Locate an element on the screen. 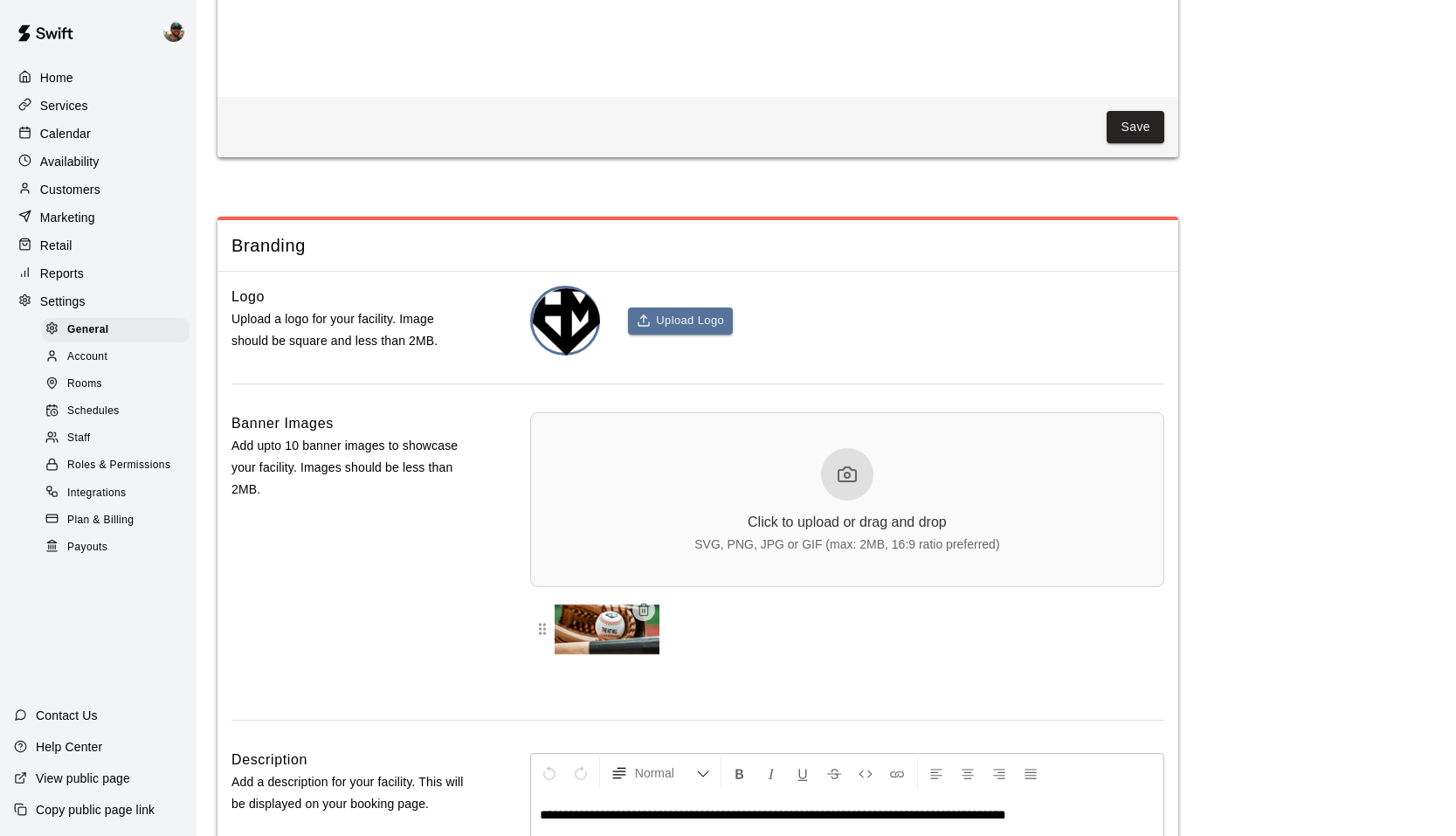  span: Schedules is located at coordinates (93, 412).